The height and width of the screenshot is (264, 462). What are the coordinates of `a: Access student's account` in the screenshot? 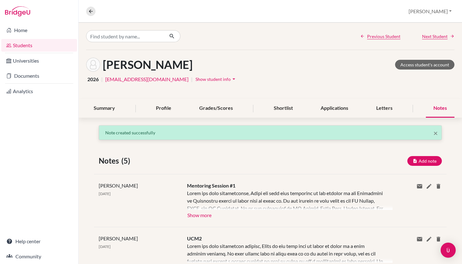 It's located at (425, 64).